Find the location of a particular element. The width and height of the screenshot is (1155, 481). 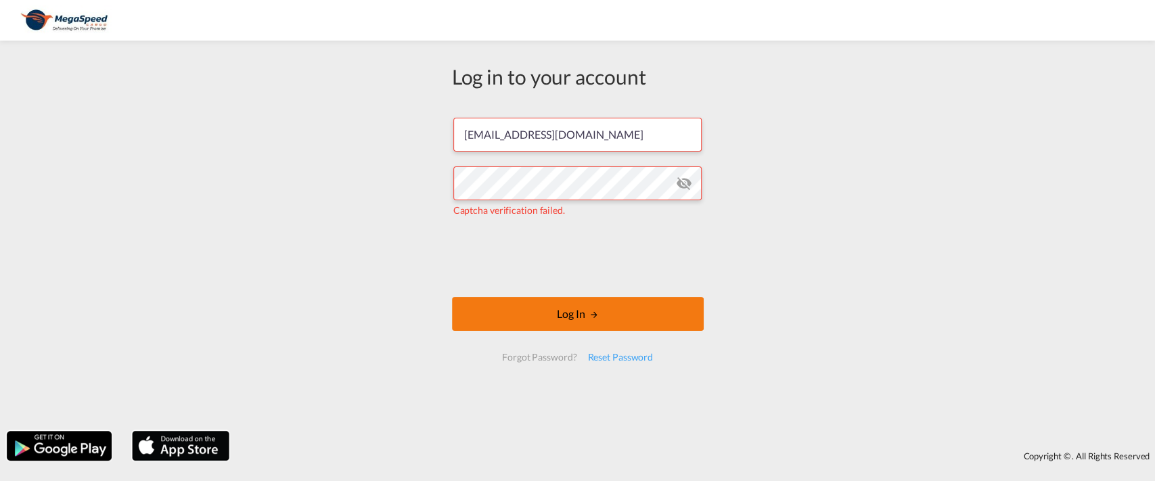

input: Enter email/phone number is located at coordinates (577, 135).